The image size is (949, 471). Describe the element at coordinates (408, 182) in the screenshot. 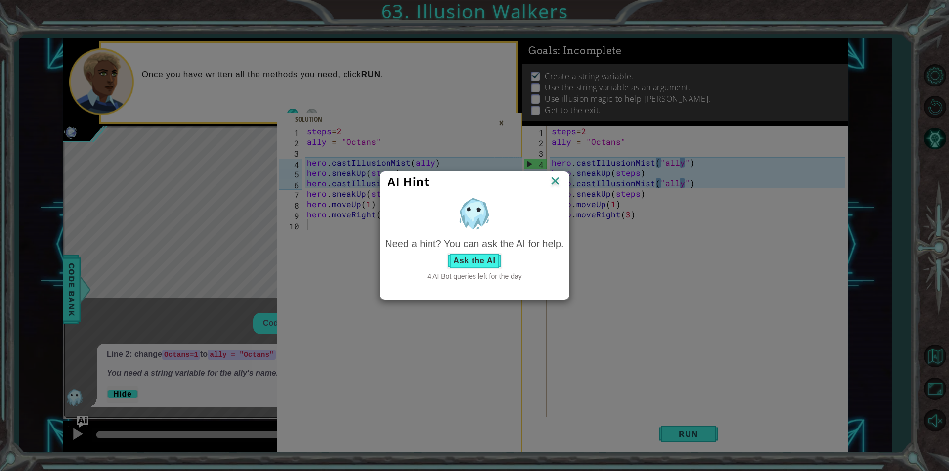

I see `span: AI Hint` at that location.